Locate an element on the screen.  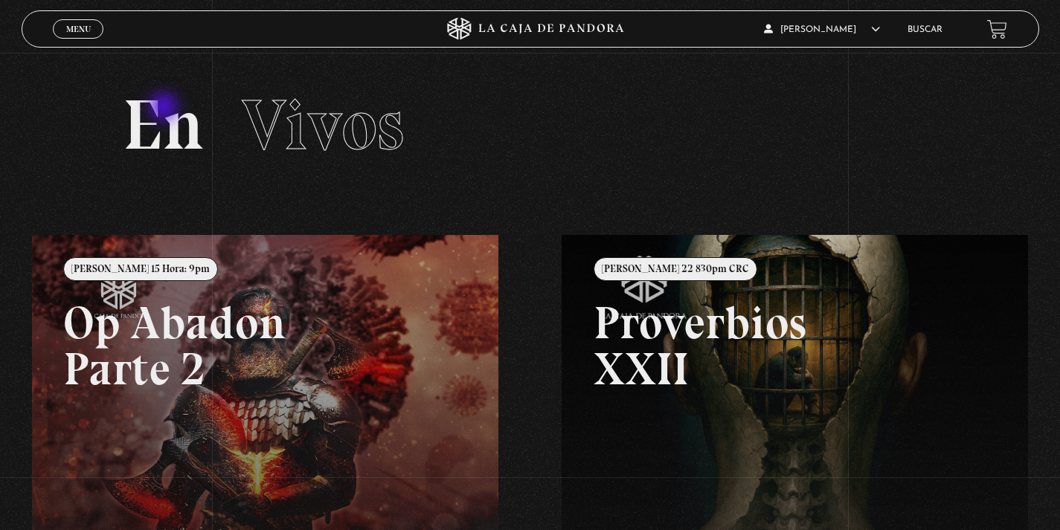
a: Buscar is located at coordinates (925, 30).